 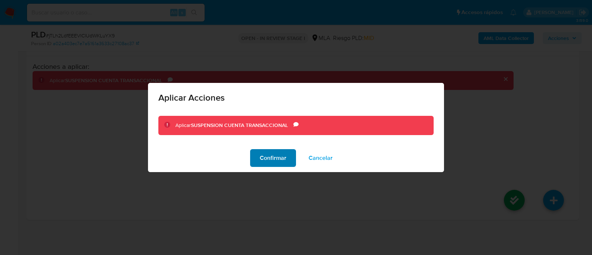 I want to click on b: SUSPENSION CUENTA TRANSACCIONAL, so click(x=239, y=125).